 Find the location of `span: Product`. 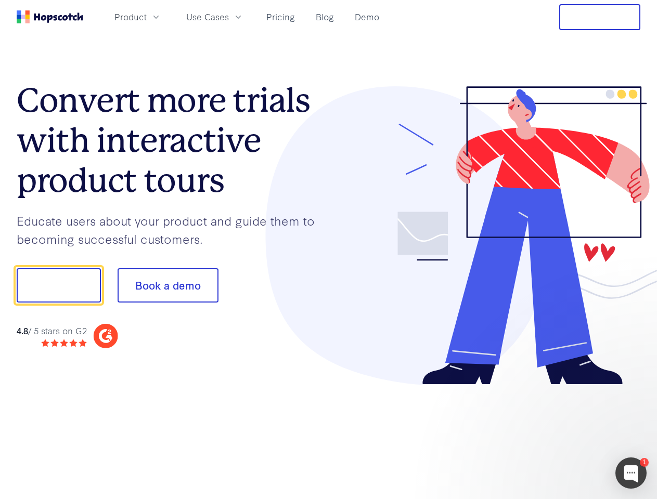

span: Product is located at coordinates (131, 17).